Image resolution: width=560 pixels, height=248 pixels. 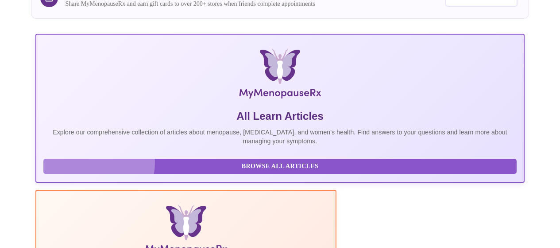 I want to click on img: MyMenopauseRx Logo, so click(x=280, y=75).